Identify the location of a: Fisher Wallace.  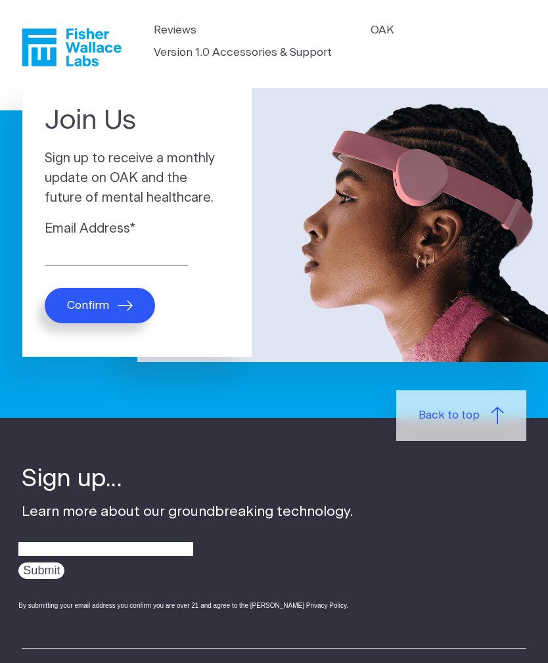
(72, 47).